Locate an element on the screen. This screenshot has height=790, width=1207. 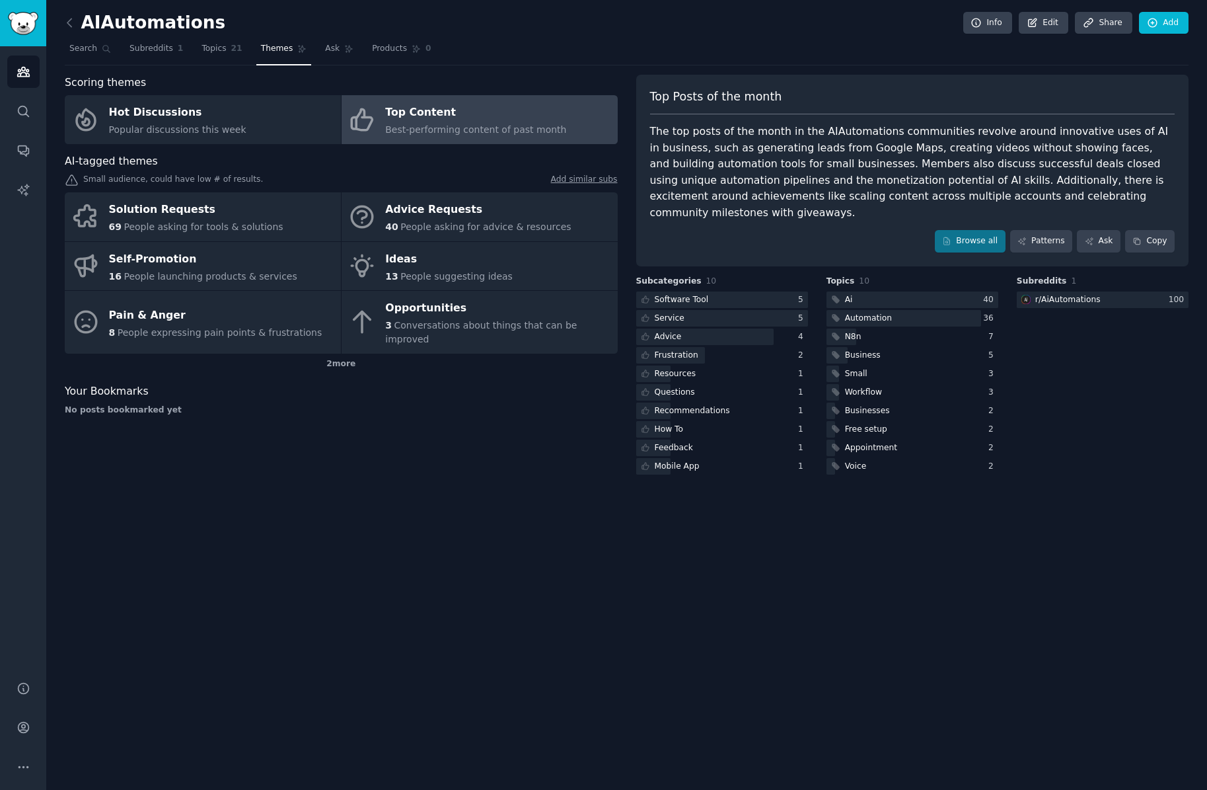
div: 2 more is located at coordinates (341, 364).